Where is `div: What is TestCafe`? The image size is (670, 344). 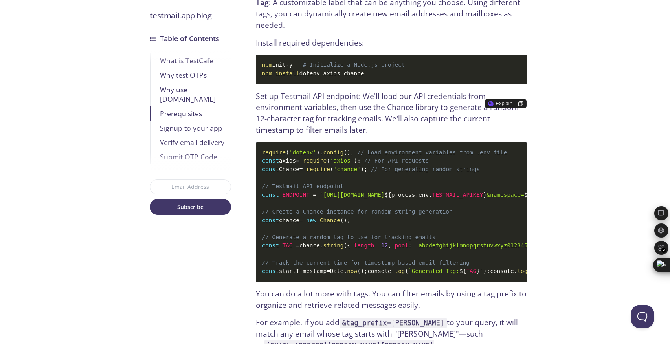 div: What is TestCafe is located at coordinates (195, 61).